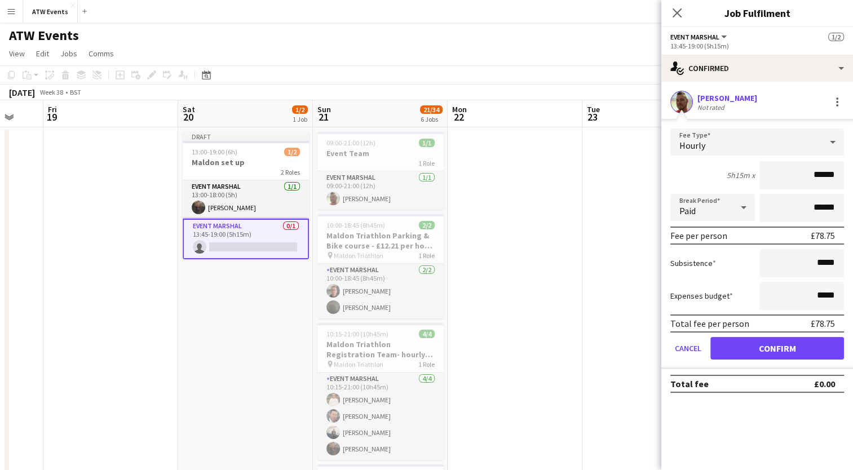  Describe the element at coordinates (101, 54) in the screenshot. I see `a: Comms` at that location.